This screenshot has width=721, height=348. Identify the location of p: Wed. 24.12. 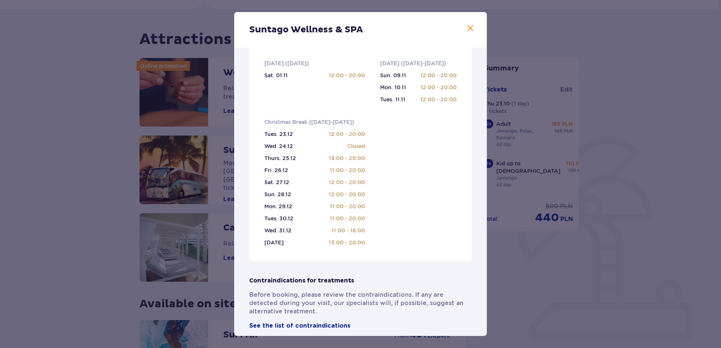
(279, 146).